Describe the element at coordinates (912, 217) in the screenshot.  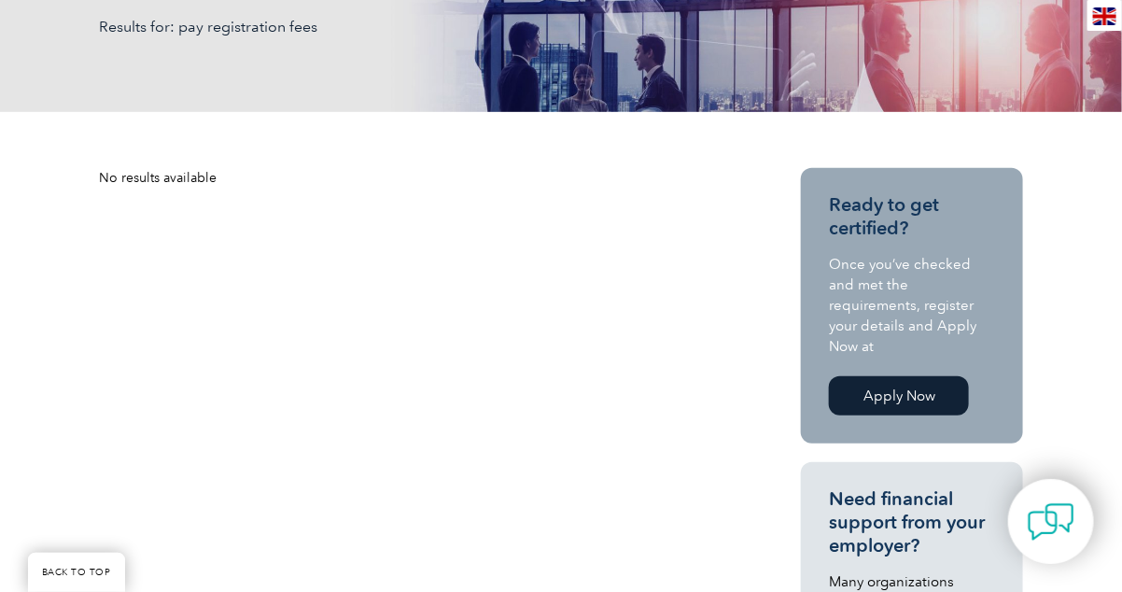
I see `h3: Ready to get certified?` at that location.